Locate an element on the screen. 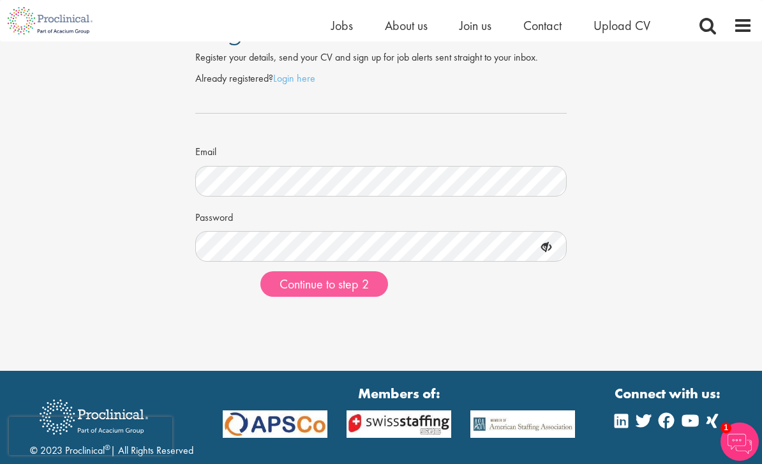 Image resolution: width=762 pixels, height=464 pixels. a: Jobs is located at coordinates (342, 26).